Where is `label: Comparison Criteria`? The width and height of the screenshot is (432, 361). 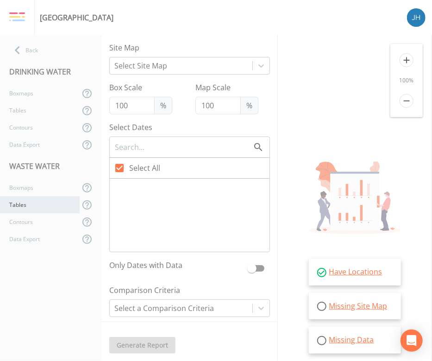 label: Comparison Criteria is located at coordinates (189, 290).